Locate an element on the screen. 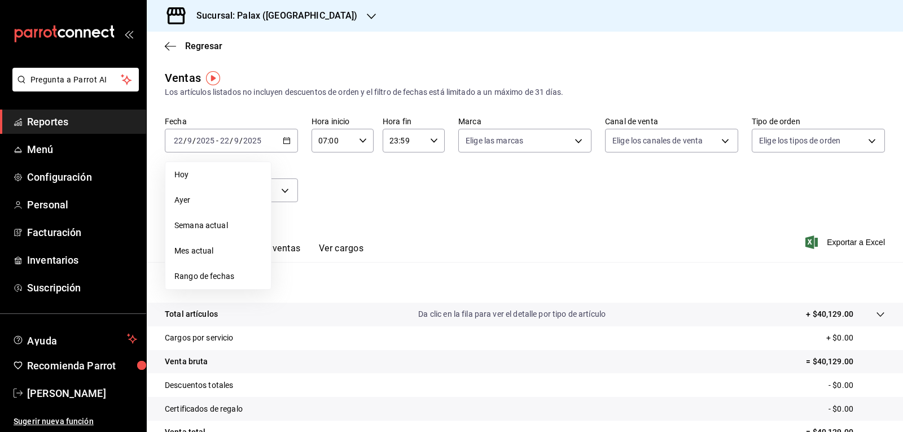 The width and height of the screenshot is (903, 432). span: Hoy is located at coordinates (218, 174).